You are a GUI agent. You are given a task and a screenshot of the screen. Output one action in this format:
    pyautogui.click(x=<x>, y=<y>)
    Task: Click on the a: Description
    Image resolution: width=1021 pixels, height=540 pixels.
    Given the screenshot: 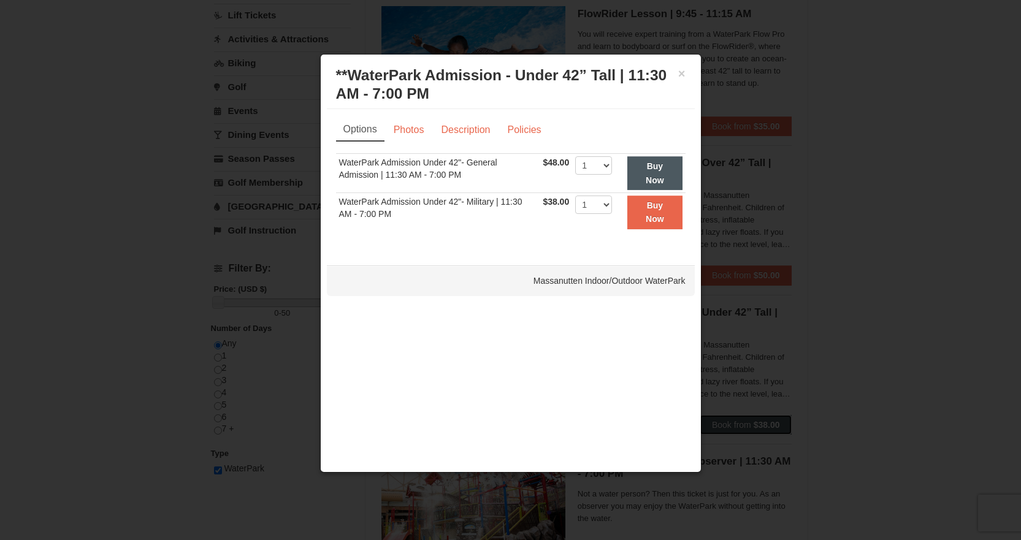 What is the action you would take?
    pyautogui.click(x=465, y=130)
    